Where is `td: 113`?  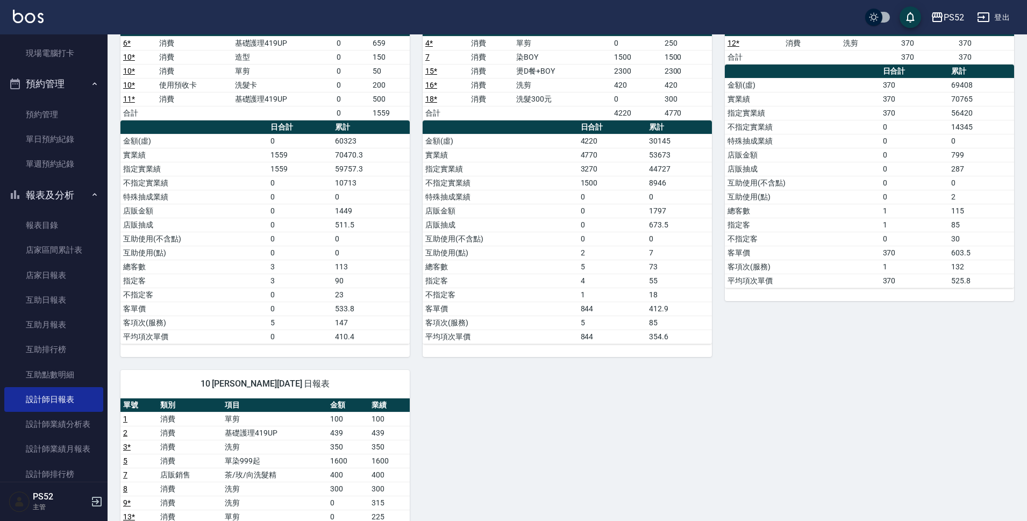
td: 113 is located at coordinates (371, 267).